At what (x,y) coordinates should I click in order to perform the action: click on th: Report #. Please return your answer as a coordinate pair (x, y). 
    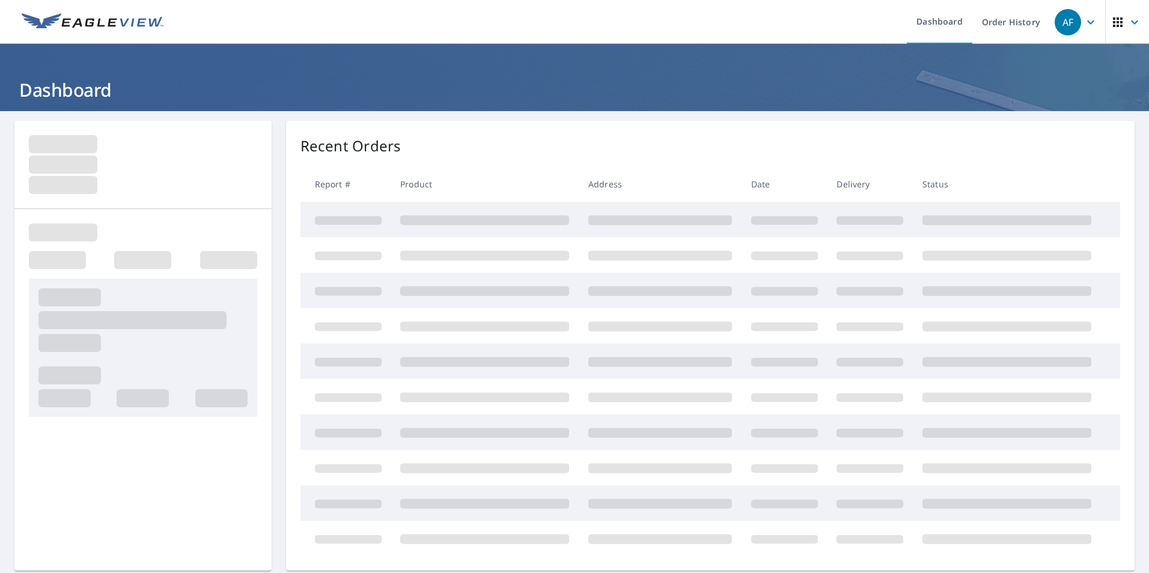
    Looking at the image, I should click on (346, 184).